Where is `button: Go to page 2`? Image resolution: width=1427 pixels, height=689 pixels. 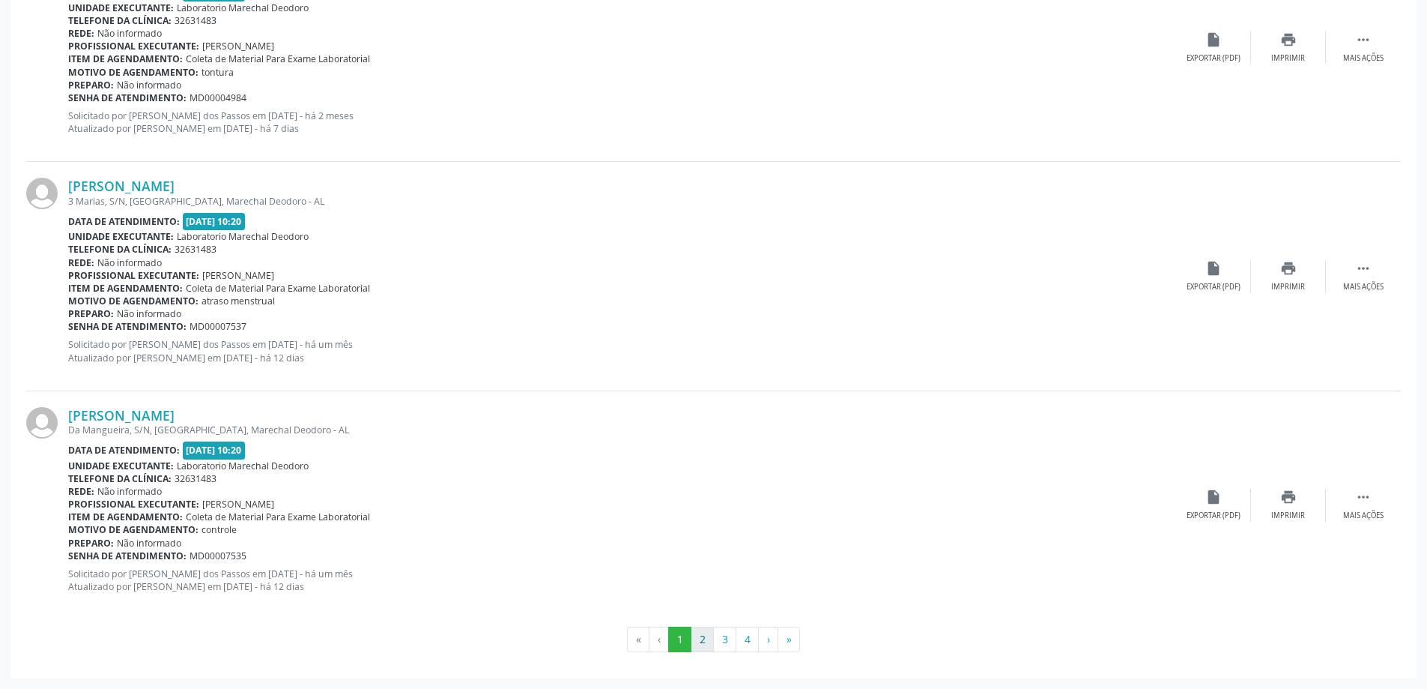
button: Go to page 2 is located at coordinates (702, 639).